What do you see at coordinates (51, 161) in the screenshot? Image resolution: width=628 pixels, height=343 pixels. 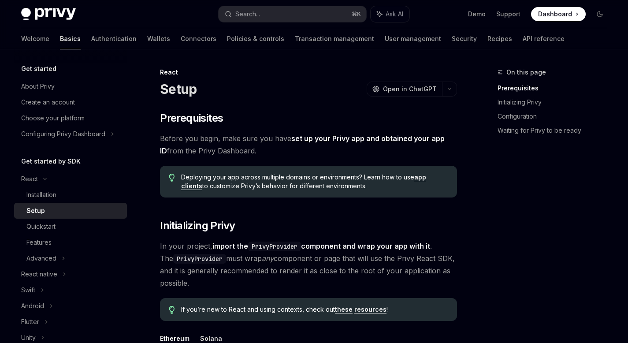 I see `h5: Get started by SDK` at bounding box center [51, 161].